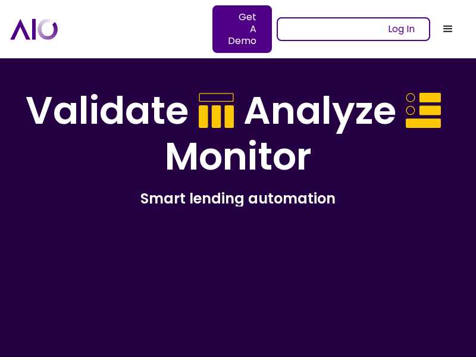  Describe the element at coordinates (238, 198) in the screenshot. I see `h2: Smart lending automation` at that location.